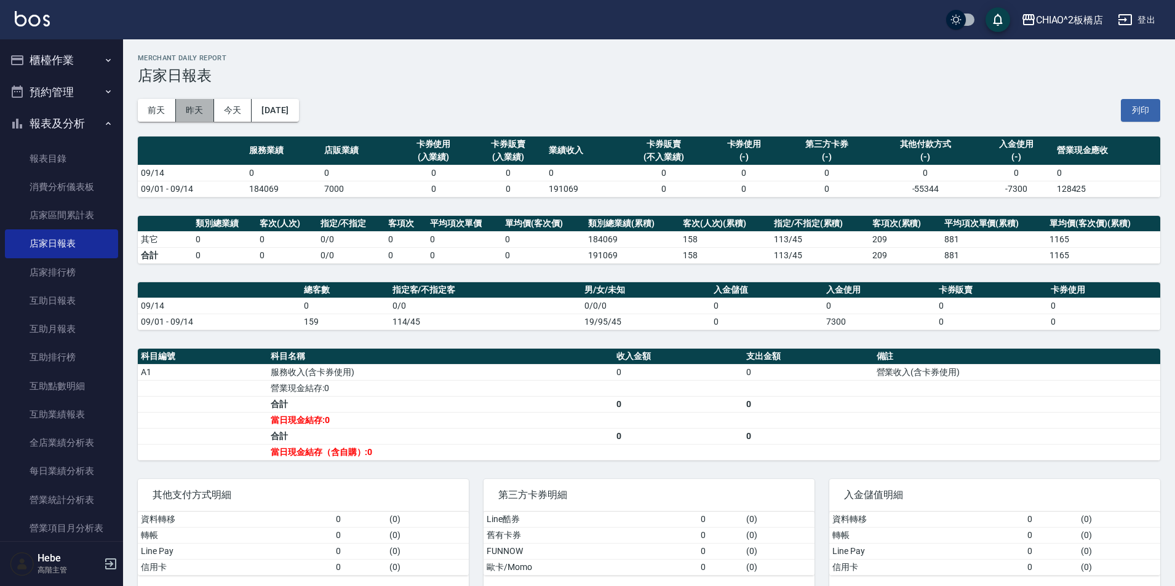  Describe the element at coordinates (62, 159) in the screenshot. I see `a: 報表目錄` at that location.